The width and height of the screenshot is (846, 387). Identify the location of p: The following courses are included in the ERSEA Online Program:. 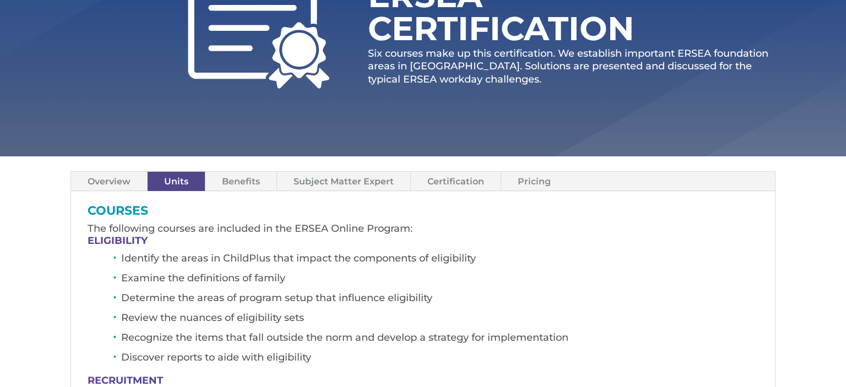
(423, 229).